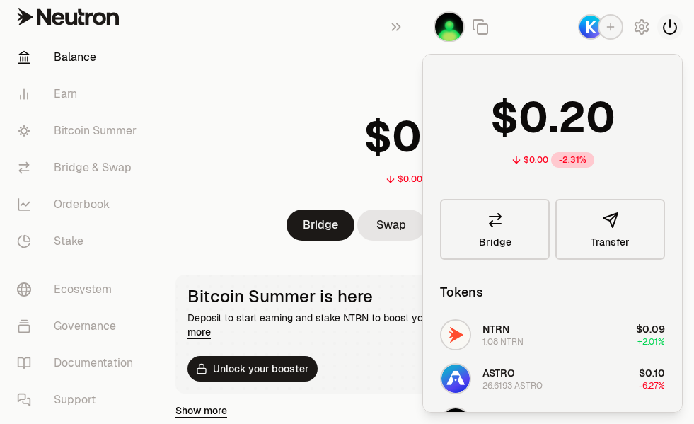 Image resolution: width=694 pixels, height=424 pixels. Describe the element at coordinates (495, 242) in the screenshot. I see `span: Bridge` at that location.